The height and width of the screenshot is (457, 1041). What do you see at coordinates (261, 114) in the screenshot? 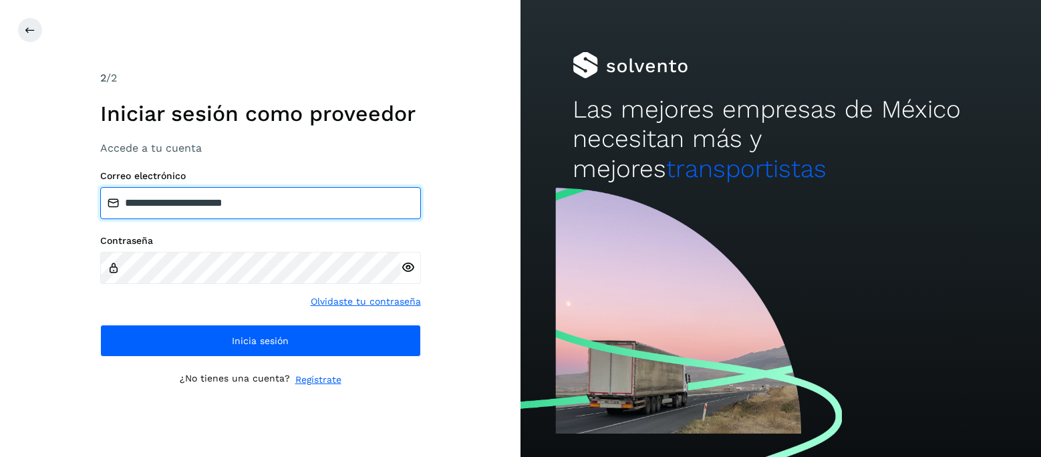
I see `h1: Iniciar sesión como proveedor` at bounding box center [261, 114].